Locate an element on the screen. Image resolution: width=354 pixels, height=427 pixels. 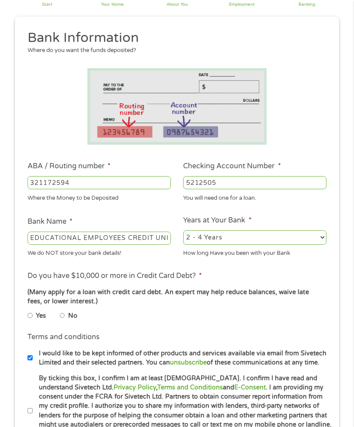
label: No is located at coordinates (72, 316).